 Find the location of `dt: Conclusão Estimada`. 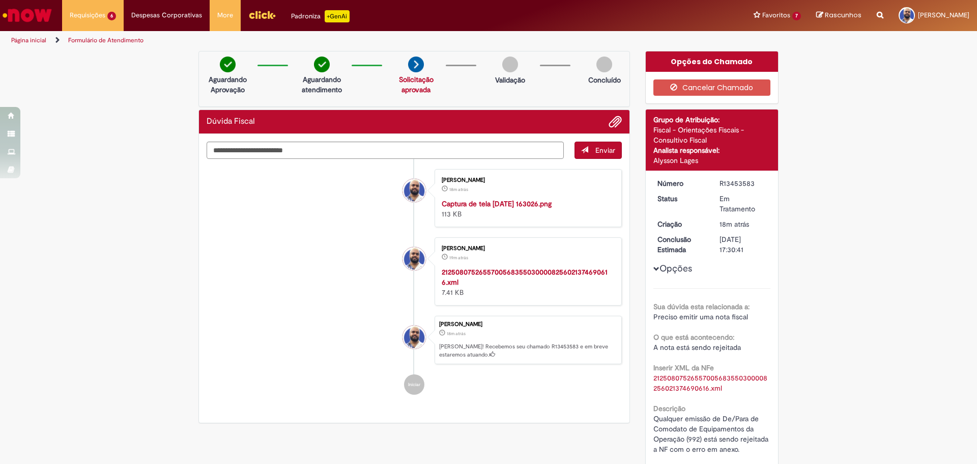

dt: Conclusão Estimada is located at coordinates (681, 244).